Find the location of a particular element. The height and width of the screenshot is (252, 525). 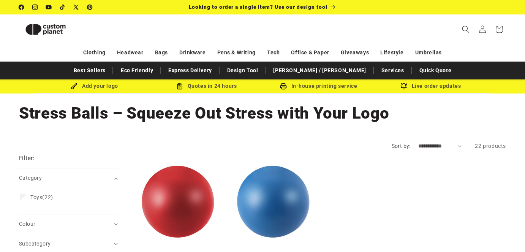

img: In-house printing is located at coordinates (283, 86).